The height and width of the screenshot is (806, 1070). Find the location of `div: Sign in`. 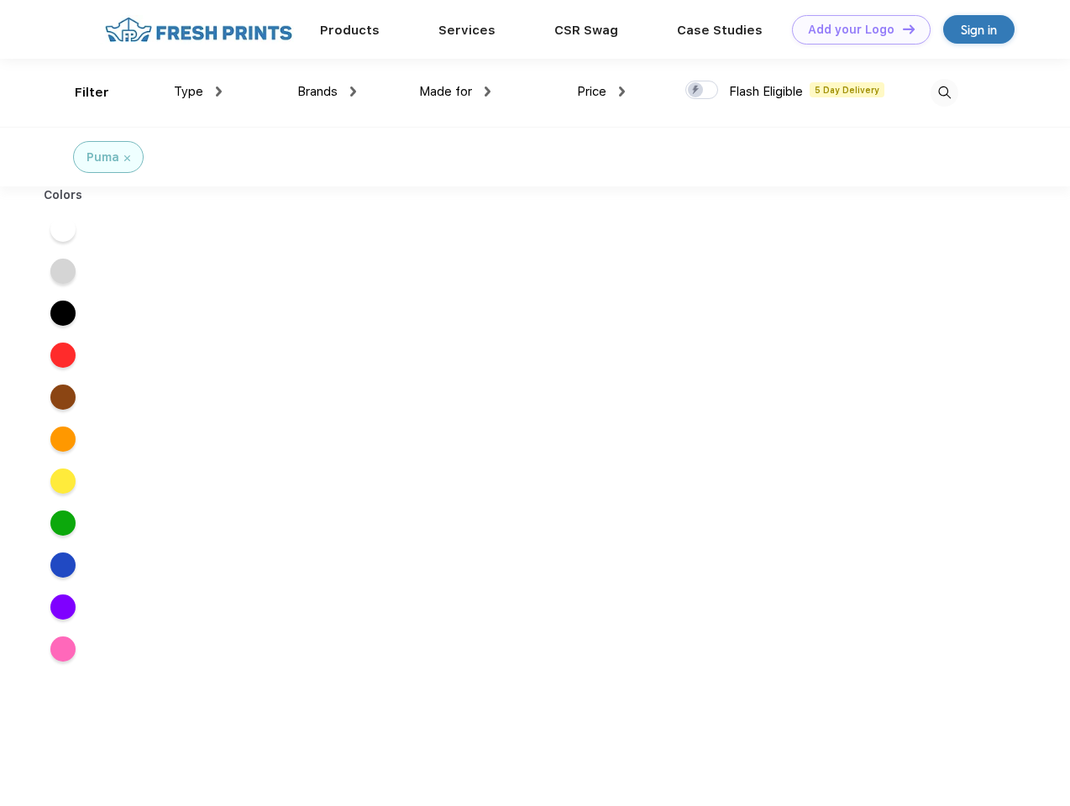

div: Sign in is located at coordinates (978, 29).